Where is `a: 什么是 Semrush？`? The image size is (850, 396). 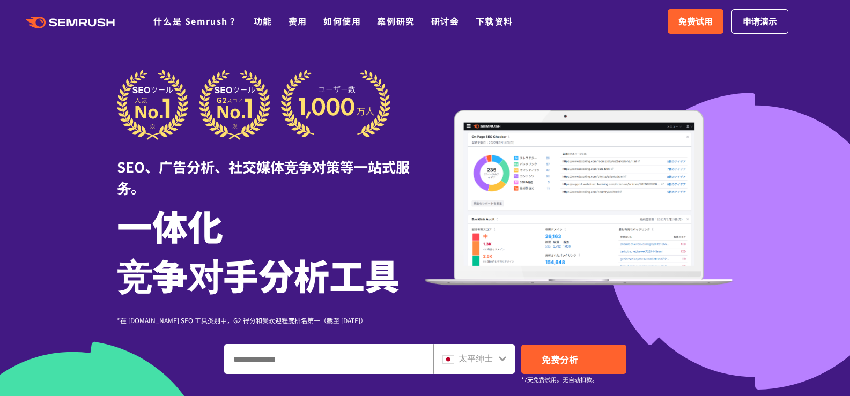 a: 什么是 Semrush？ is located at coordinates (195, 21).